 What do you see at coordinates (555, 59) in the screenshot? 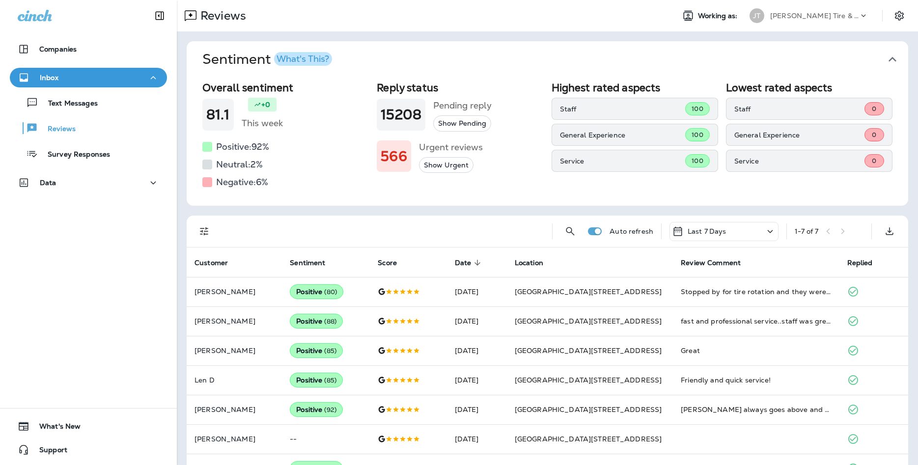
I see `button: SentimentWhat's This?` at bounding box center [555, 59].